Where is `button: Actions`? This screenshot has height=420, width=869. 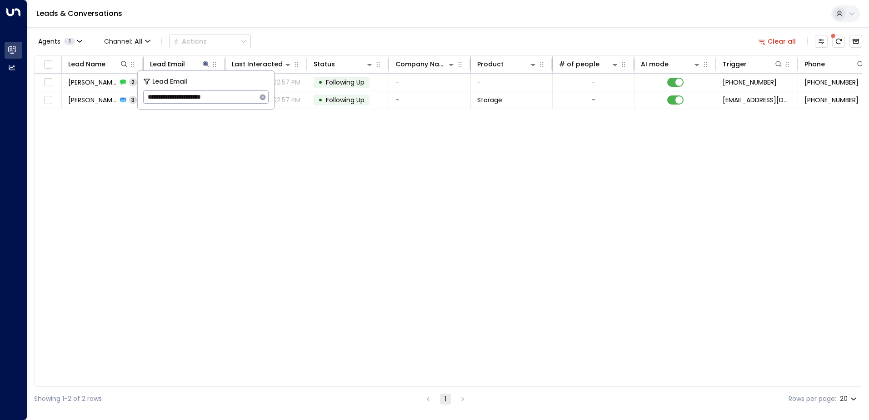
button: Actions is located at coordinates (210, 41).